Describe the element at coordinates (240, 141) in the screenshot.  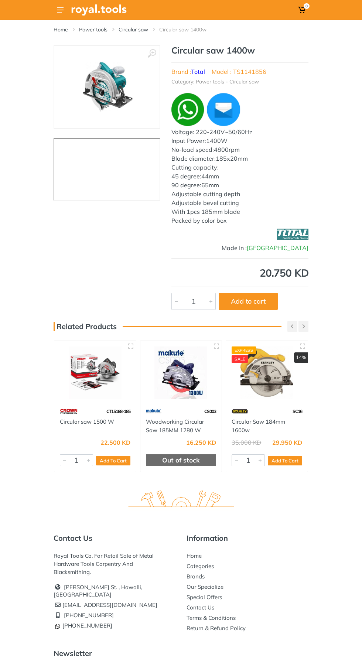
I see `div: Input Power:1400W` at that location.